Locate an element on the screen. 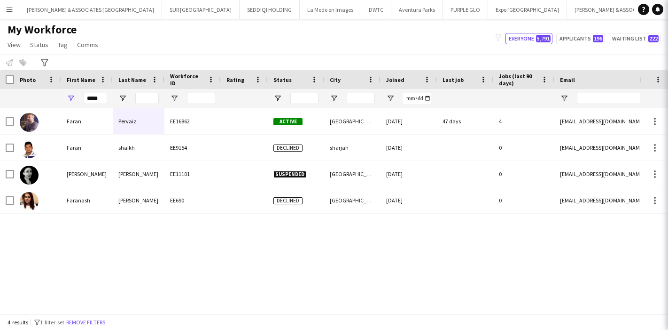  img: Faran shaikh is located at coordinates (29, 149).